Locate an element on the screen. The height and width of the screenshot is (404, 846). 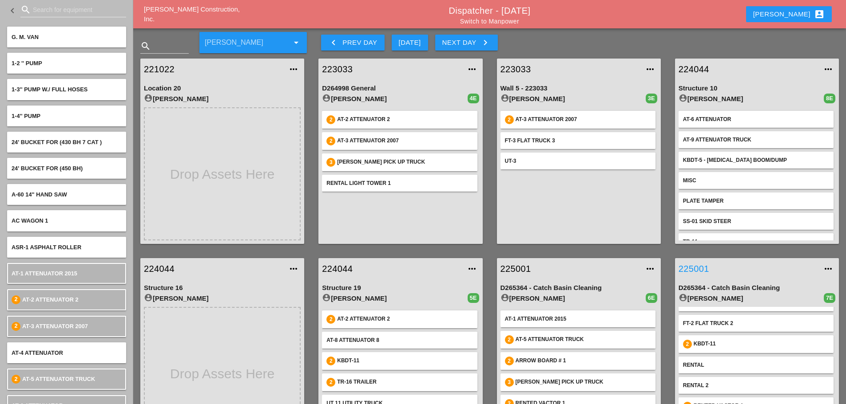
span: AC Wagon 1 is located at coordinates (30, 221).